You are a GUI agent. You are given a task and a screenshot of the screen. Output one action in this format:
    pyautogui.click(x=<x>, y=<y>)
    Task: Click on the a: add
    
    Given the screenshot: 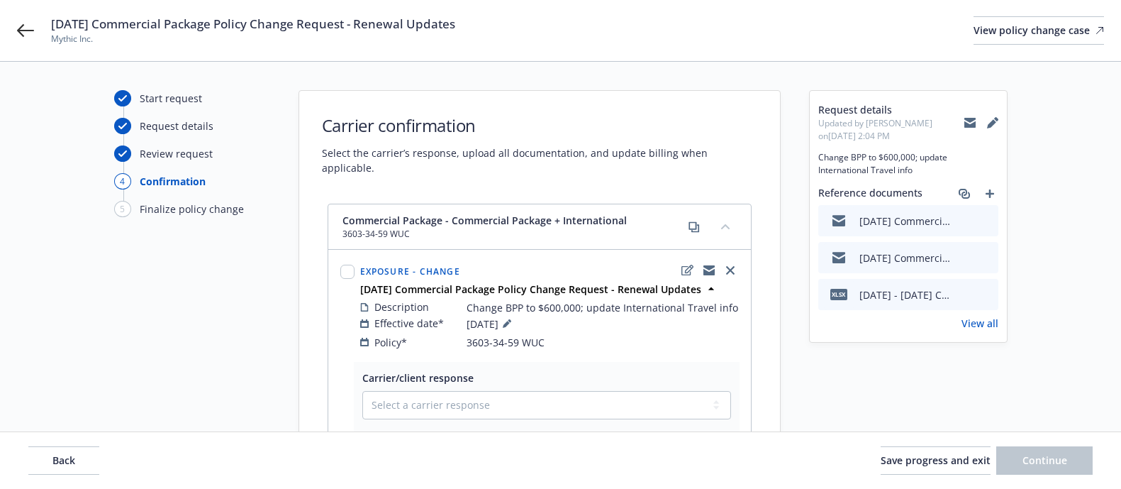 What is the action you would take?
    pyautogui.click(x=990, y=194)
    